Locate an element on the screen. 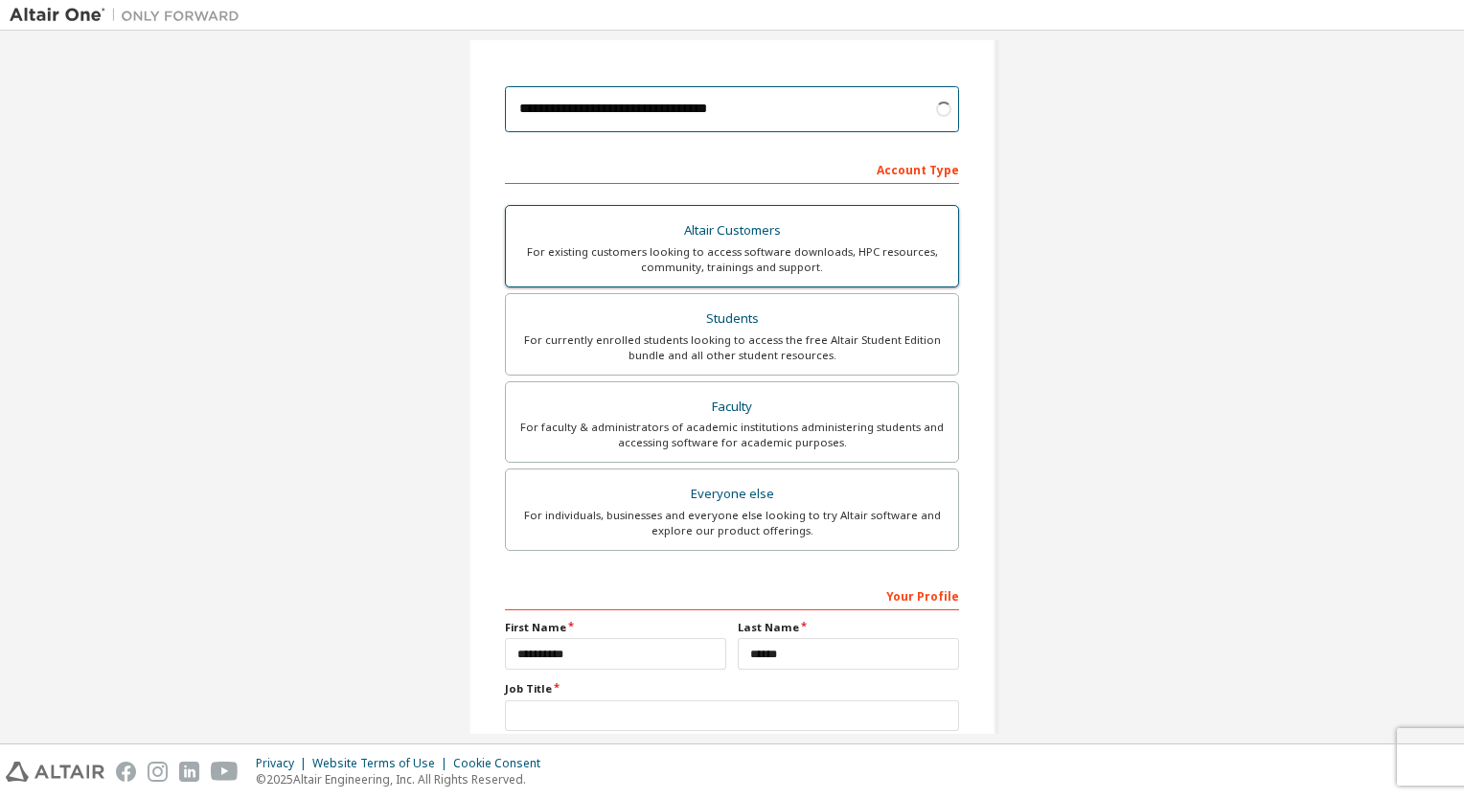 Image resolution: width=1464 pixels, height=799 pixels. img: linkedin.svg is located at coordinates (189, 771).